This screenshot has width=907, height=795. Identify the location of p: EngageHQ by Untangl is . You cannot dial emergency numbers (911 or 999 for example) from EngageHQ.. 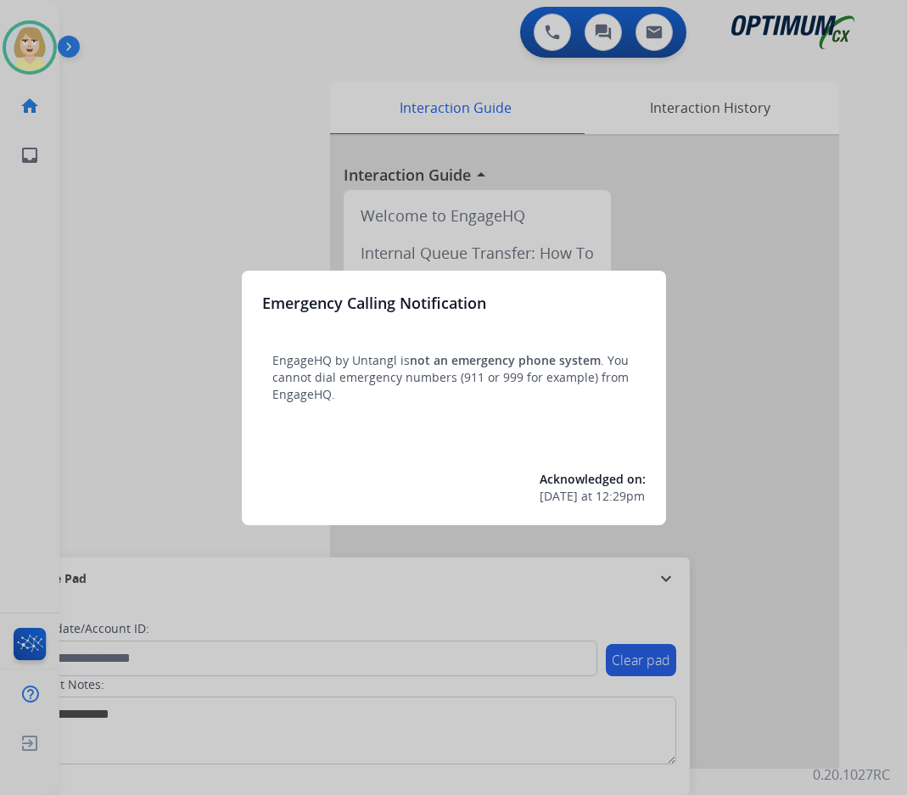
(454, 378).